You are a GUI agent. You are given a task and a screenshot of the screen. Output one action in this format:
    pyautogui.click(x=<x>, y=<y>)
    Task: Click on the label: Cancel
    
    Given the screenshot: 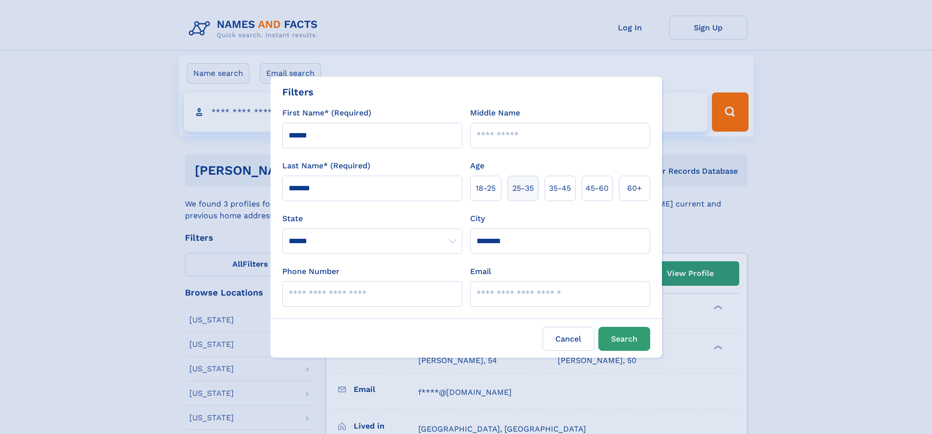 What is the action you would take?
    pyautogui.click(x=569, y=339)
    